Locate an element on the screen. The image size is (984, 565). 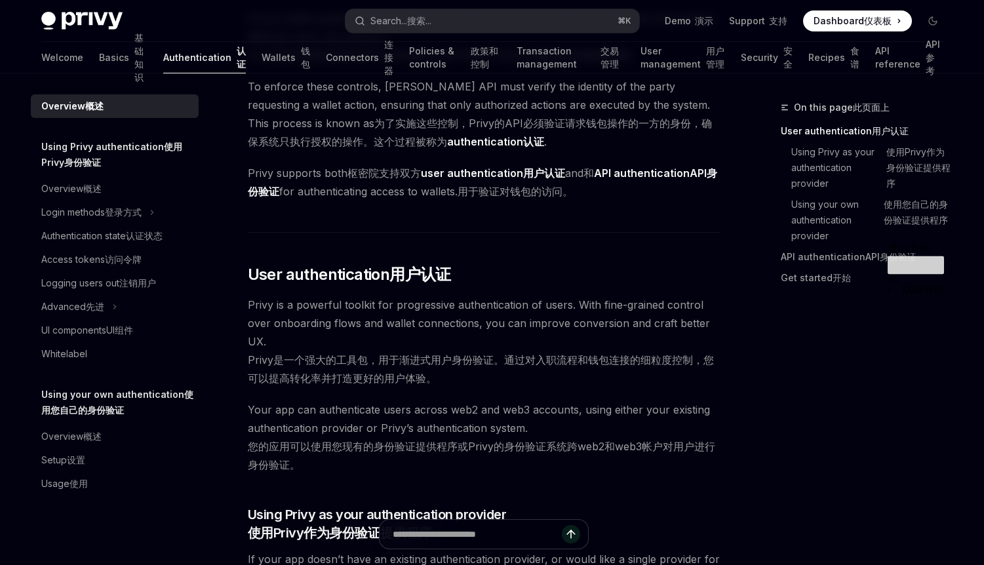
font: Logging users out is located at coordinates (80, 282).